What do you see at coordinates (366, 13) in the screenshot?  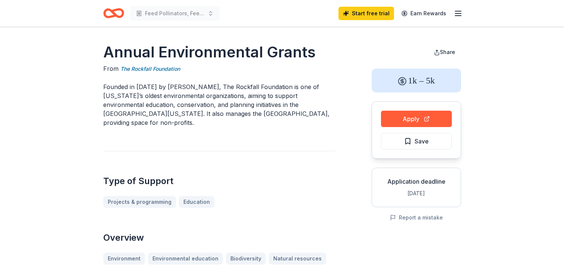 I see `a: Start free trial` at bounding box center [366, 13].